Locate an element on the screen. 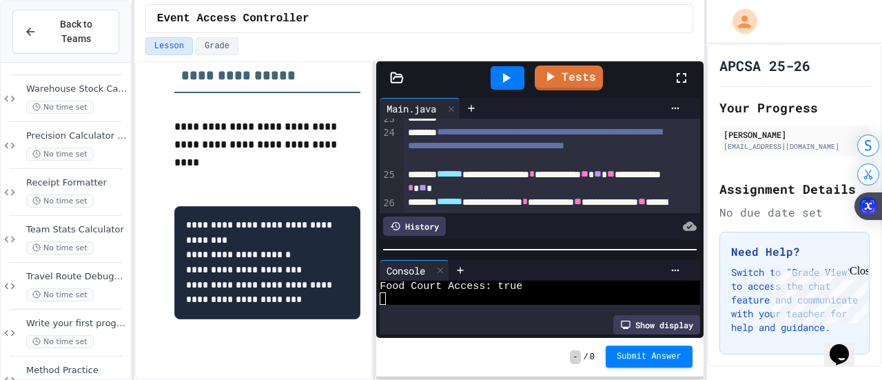 The height and width of the screenshot is (380, 882). span: Back to Teams is located at coordinates (76, 32).